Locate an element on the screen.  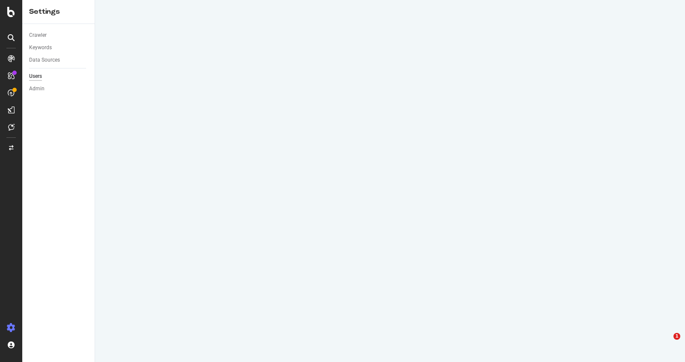
div: Keywords is located at coordinates (40, 47).